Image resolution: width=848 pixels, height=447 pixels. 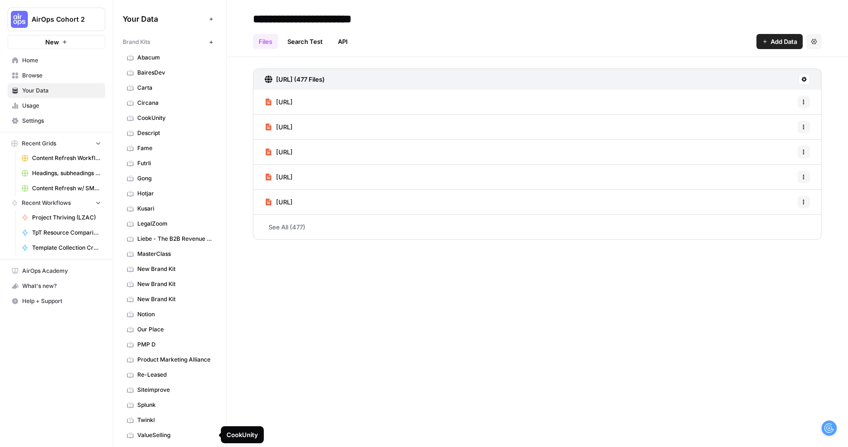 What do you see at coordinates (46, 203) in the screenshot?
I see `span: Recent Workflows` at bounding box center [46, 203].